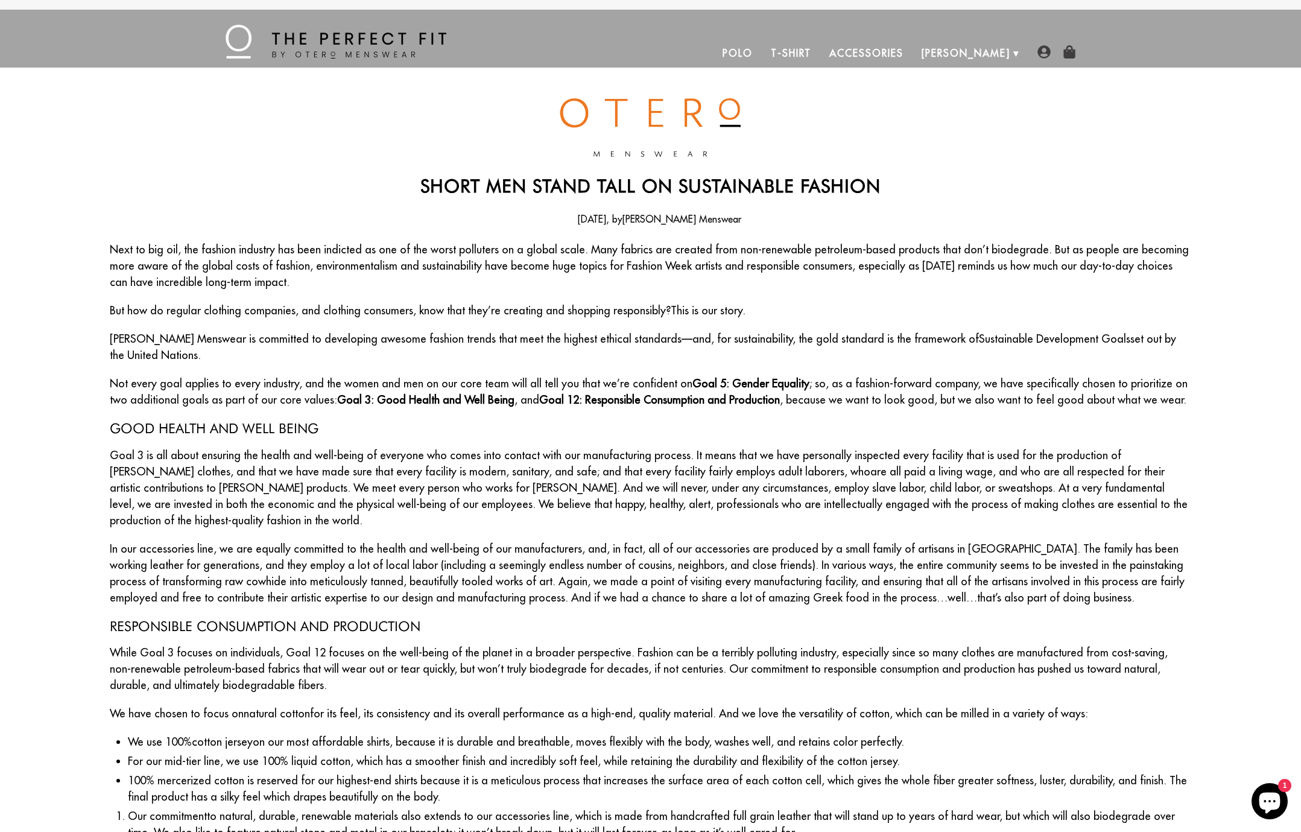  Describe the element at coordinates (615, 463) in the screenshot. I see `span: Goal 3 is all about ensuring the health and well-being of everyone who comes into contact with ou...` at that location.